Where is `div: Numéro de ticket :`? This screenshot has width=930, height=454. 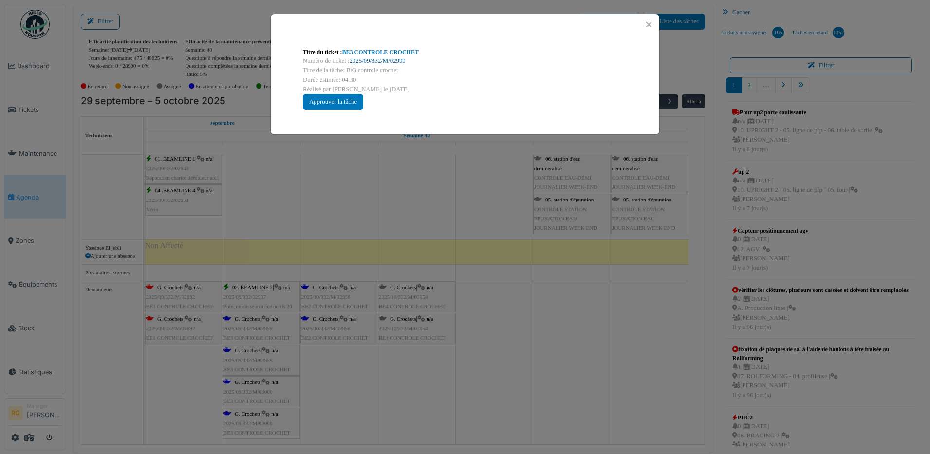 div: Numéro de ticket : is located at coordinates (465, 61).